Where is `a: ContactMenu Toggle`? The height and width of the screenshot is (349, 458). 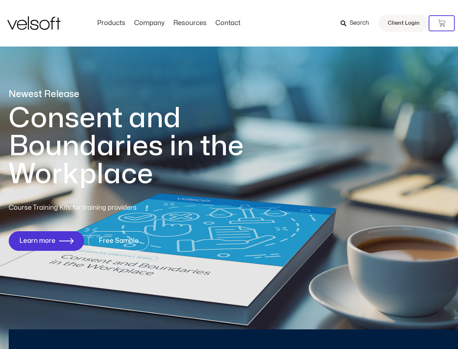 a: ContactMenu Toggle is located at coordinates (228, 23).